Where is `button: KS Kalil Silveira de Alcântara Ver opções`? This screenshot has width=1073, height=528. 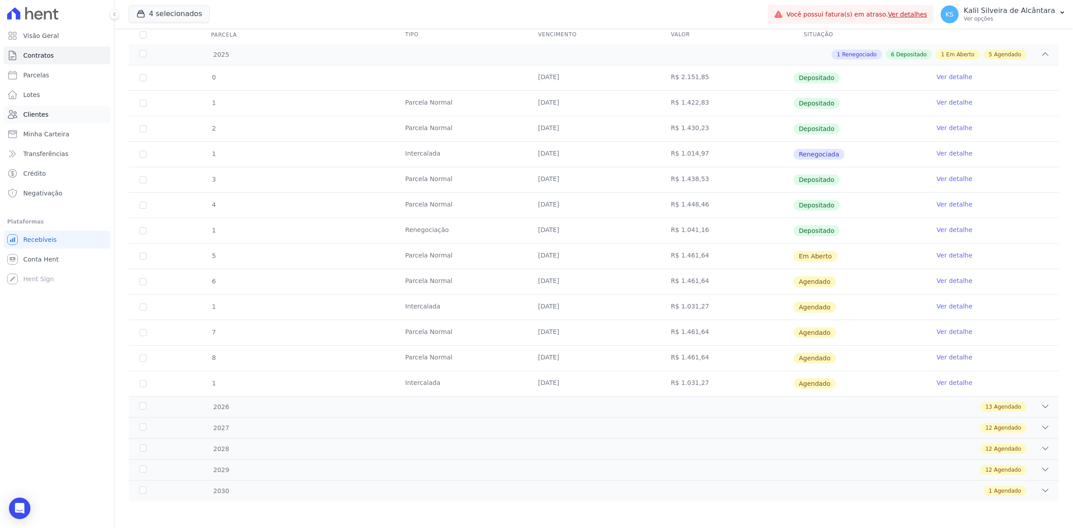
button: KS Kalil Silveira de Alcântara Ver opções is located at coordinates (1004, 14).